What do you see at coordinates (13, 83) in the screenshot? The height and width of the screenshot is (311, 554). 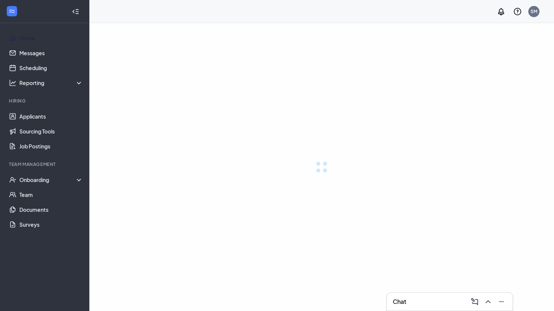 I see `svg: Analysis` at bounding box center [13, 83].